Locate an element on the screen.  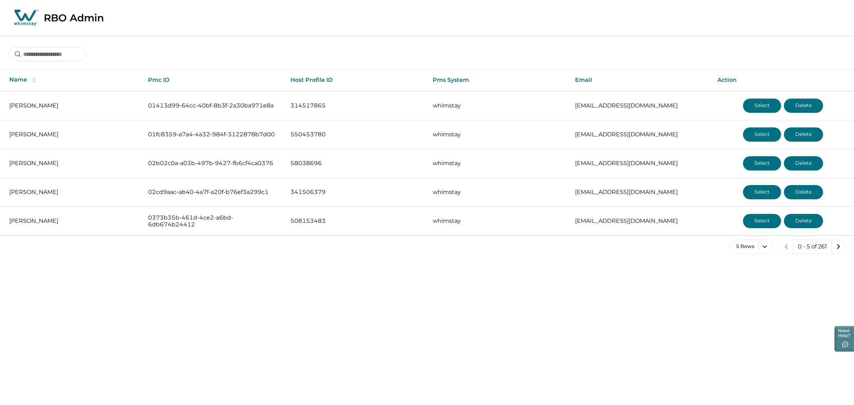
p: RBO Admin is located at coordinates (74, 18).